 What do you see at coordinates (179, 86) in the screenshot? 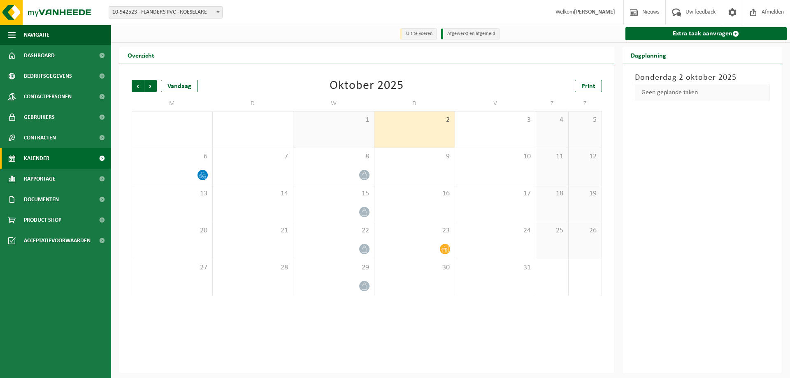
I see `div: Vandaag` at bounding box center [179, 86].